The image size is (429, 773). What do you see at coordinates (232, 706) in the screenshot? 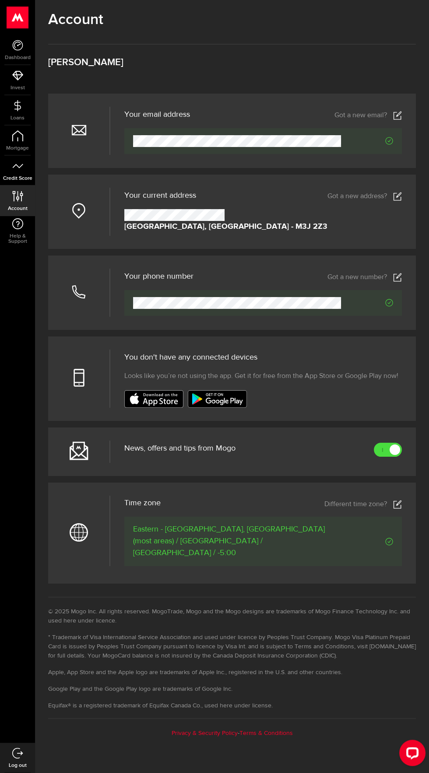
I see `li: Equifax® is a registered trademark of Equifax Canada Co., used here under license.` at bounding box center [232, 706].